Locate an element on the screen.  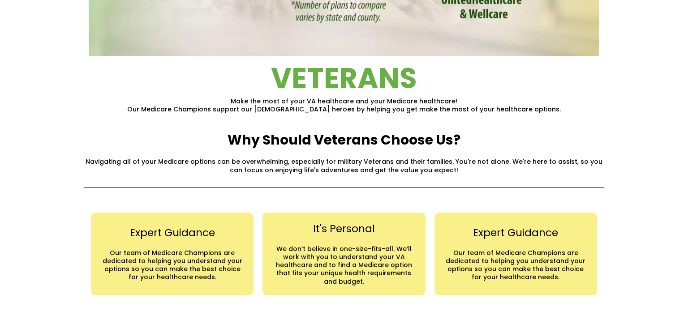
p: Navigating all of your Medicare options can be overwhelming, especially for military Veterans and... is located at coordinates (344, 166).